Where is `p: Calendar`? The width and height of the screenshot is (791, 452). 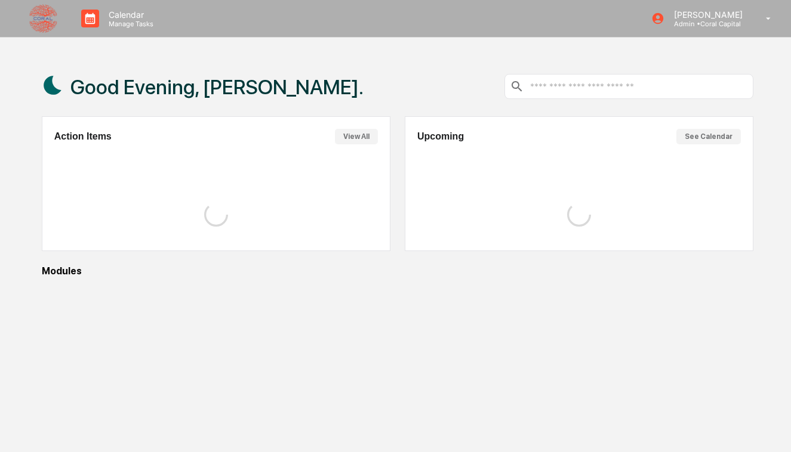 p: Calendar is located at coordinates (129, 14).